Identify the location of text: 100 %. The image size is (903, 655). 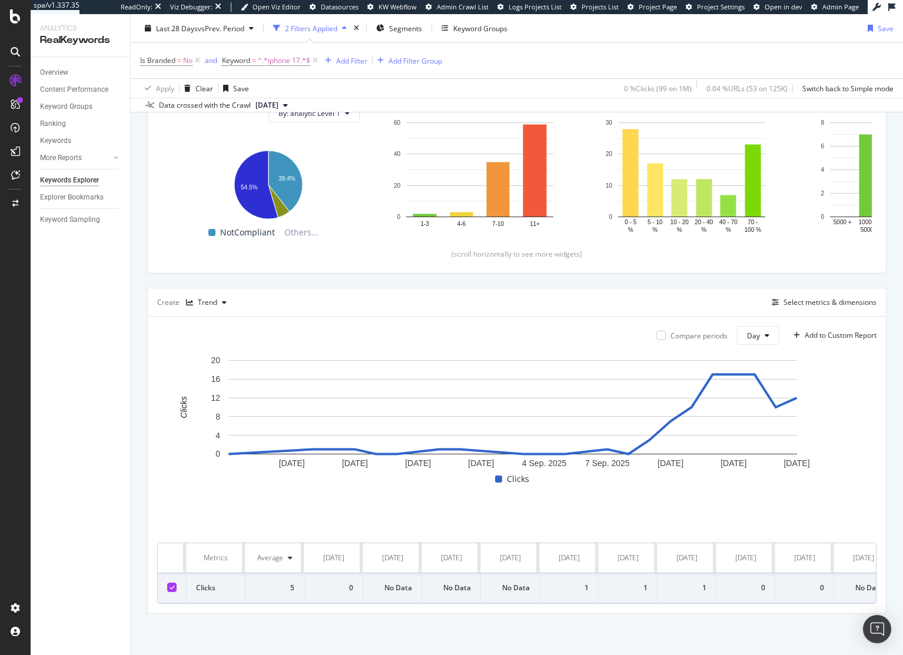
(753, 230).